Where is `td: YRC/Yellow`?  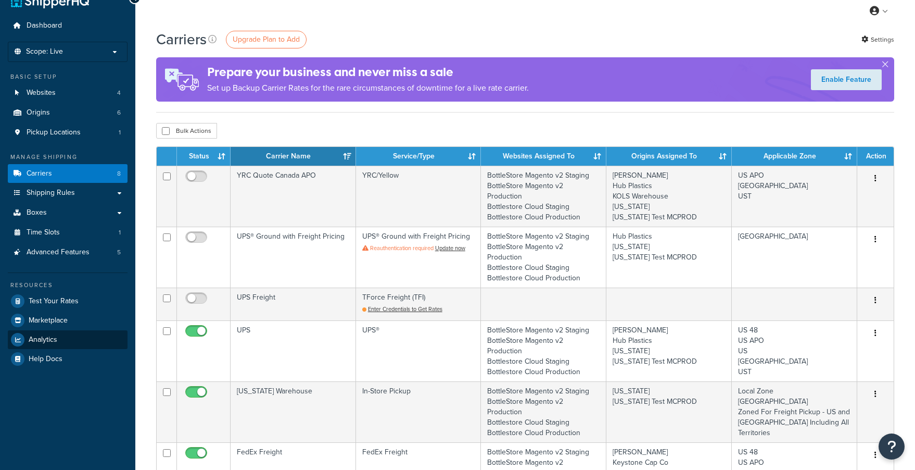 td: YRC/Yellow is located at coordinates (419, 196).